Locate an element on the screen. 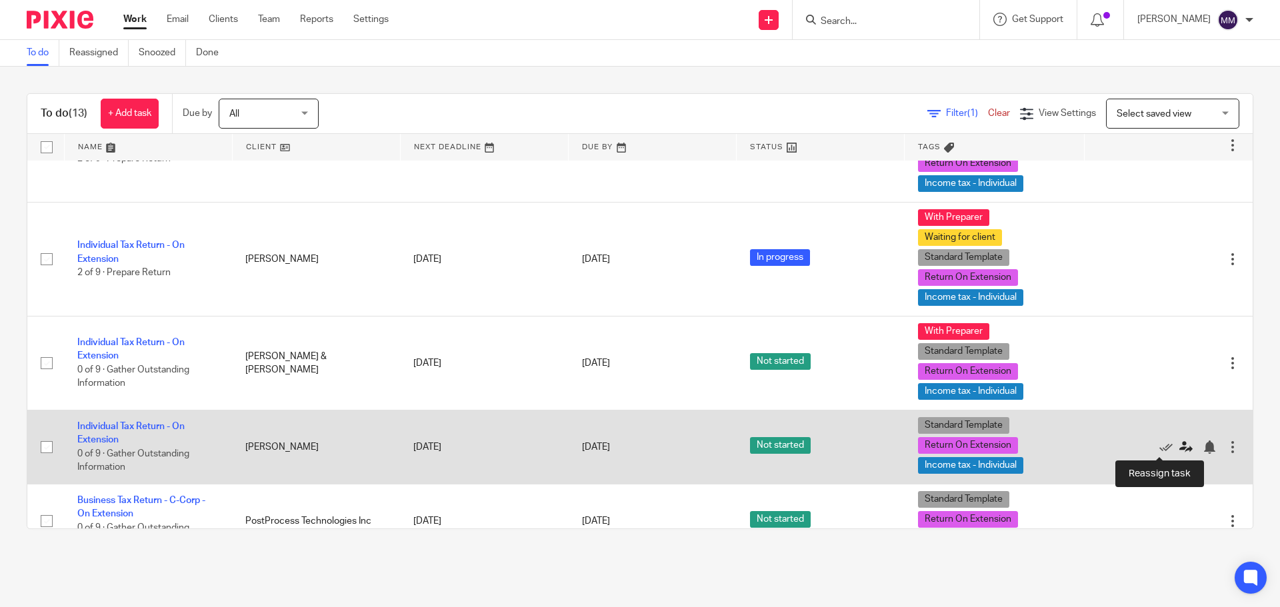  a: To do is located at coordinates (43, 53).